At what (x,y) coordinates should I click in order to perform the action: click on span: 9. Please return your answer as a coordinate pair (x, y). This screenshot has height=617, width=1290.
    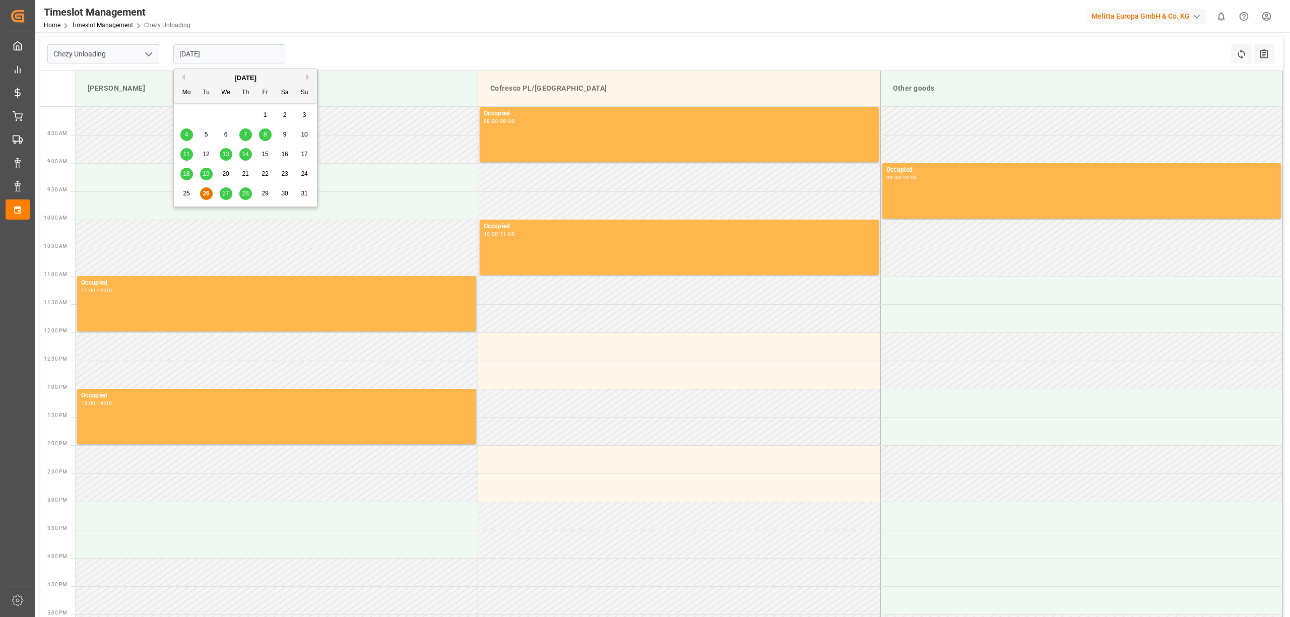
    Looking at the image, I should click on (285, 135).